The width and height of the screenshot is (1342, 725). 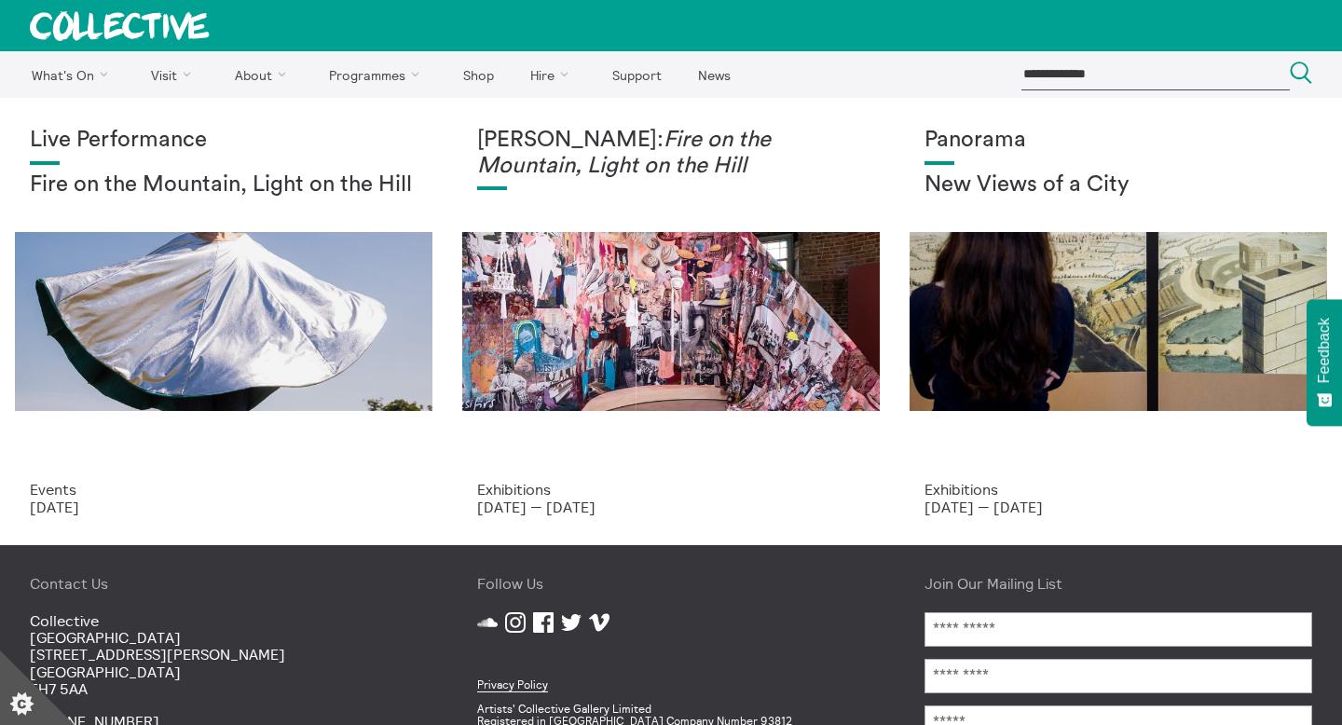 What do you see at coordinates (224, 489) in the screenshot?
I see `p: Events` at bounding box center [224, 489].